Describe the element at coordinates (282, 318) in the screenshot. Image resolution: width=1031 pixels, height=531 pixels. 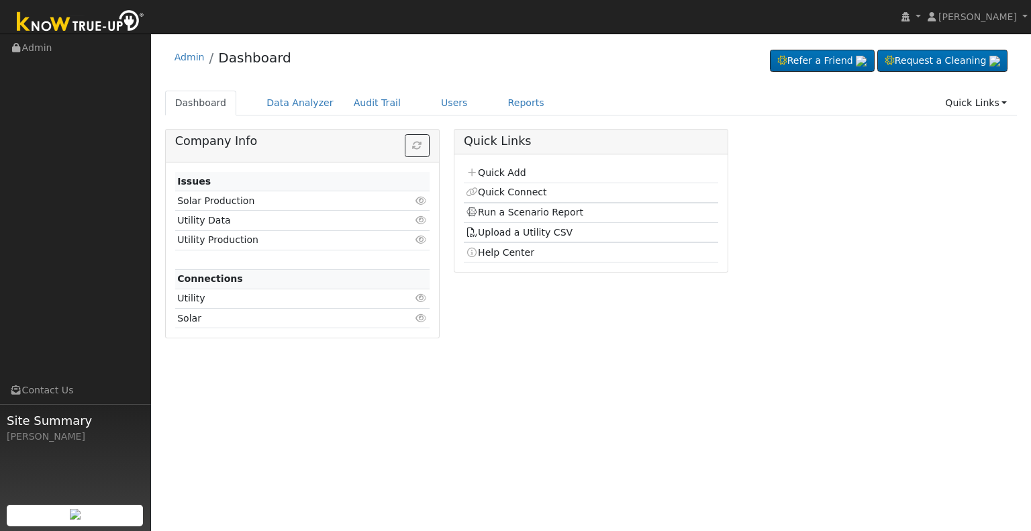
I see `td: Solar` at that location.